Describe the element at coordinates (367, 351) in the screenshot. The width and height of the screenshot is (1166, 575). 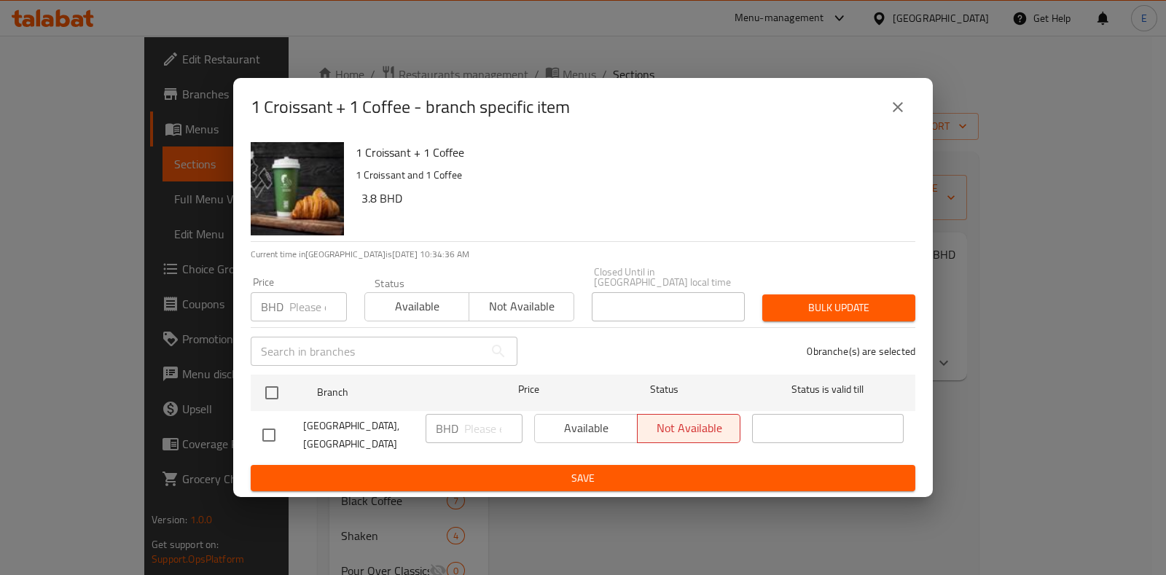
I see `input: Search in branches` at that location.